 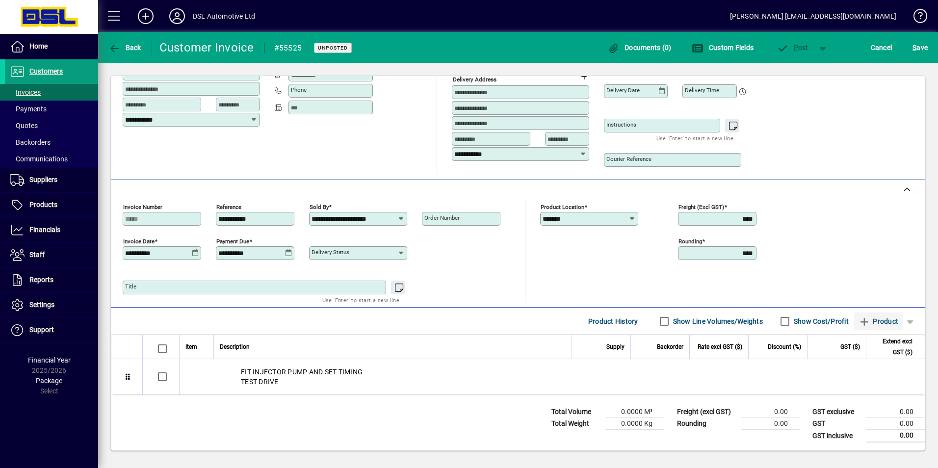 I want to click on span: Rate excl GST ($), so click(x=719, y=347).